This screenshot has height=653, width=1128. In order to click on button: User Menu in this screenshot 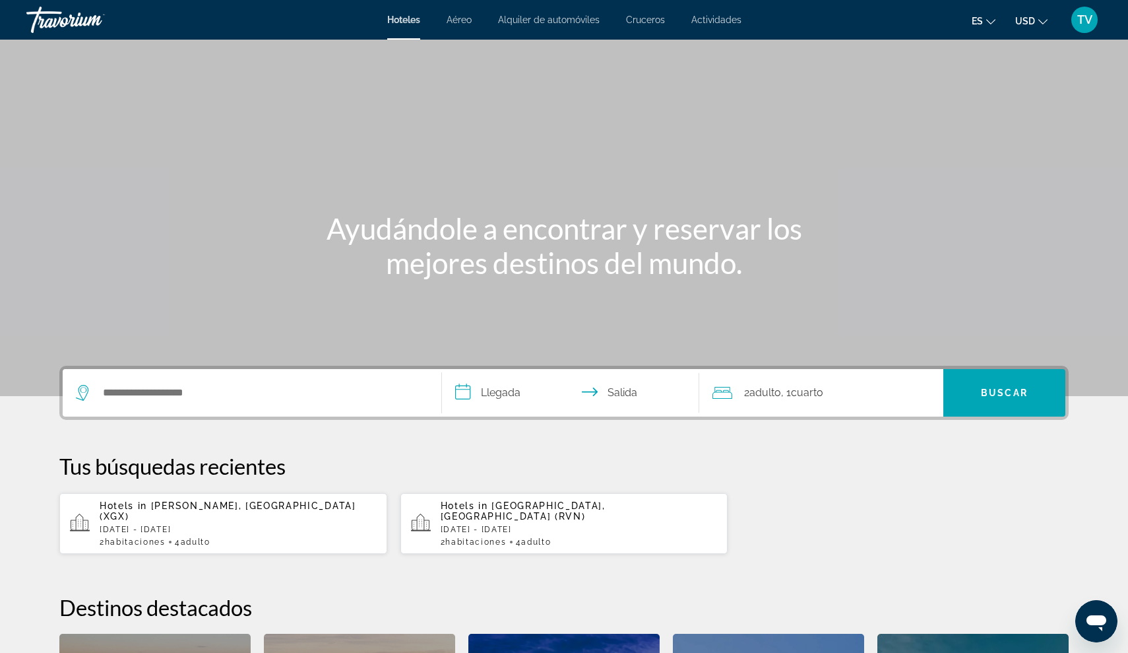, I will do `click(1085, 20)`.